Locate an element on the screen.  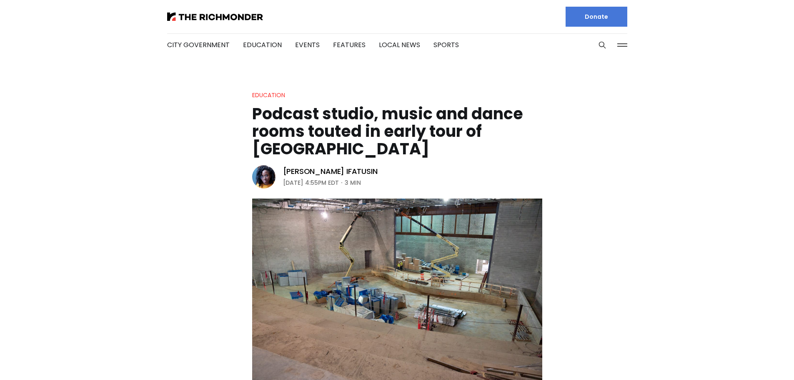
a: Local News is located at coordinates (399, 45).